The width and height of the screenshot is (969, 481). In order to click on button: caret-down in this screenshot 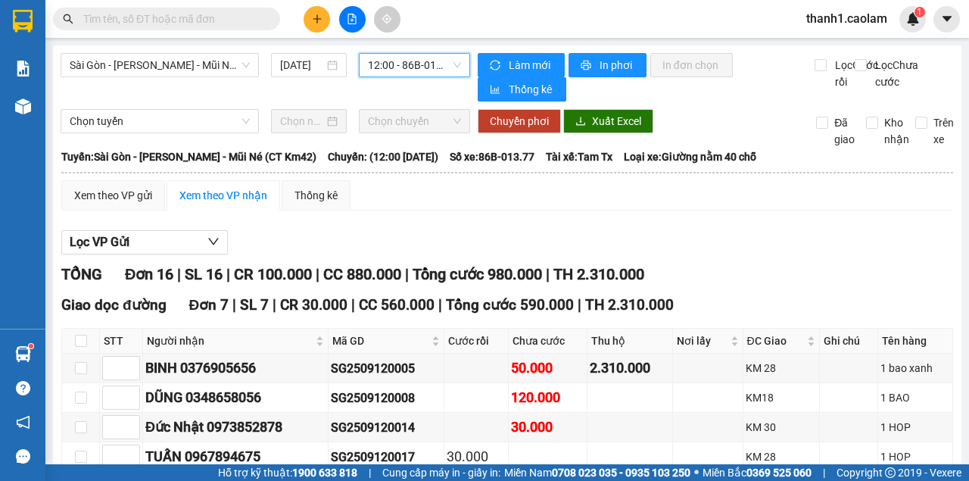, I will do `click(946, 19)`.